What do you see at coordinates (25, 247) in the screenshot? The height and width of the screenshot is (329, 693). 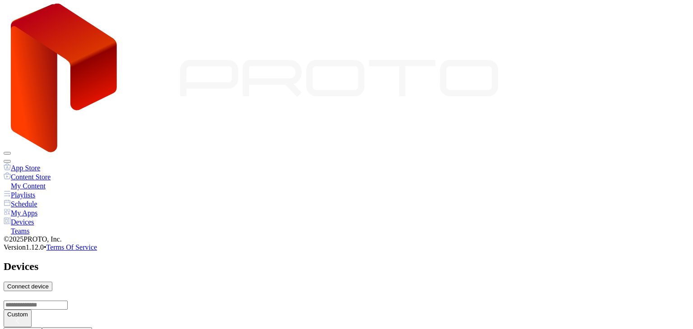 I see `span: Version 1.12.0 •` at bounding box center [25, 247].